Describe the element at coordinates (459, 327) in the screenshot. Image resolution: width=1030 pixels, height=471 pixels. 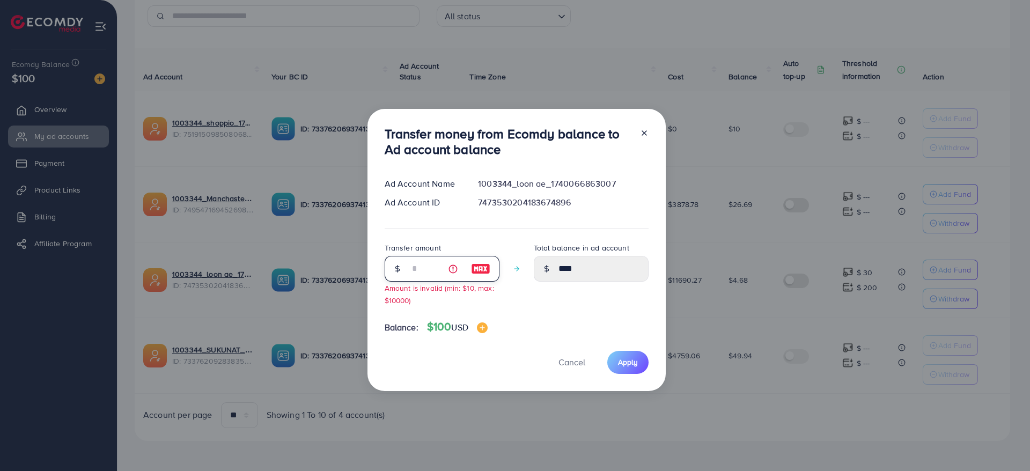
I see `span: USD` at that location.